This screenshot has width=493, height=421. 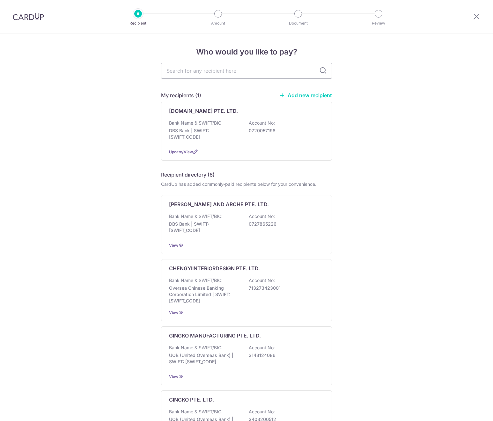 What do you see at coordinates (181, 95) in the screenshot?
I see `h5: My recipients (1)` at bounding box center [181, 95].